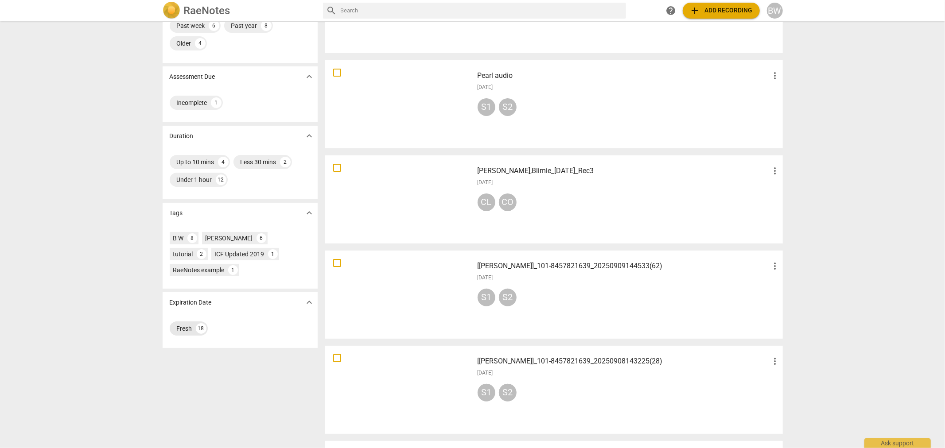 This screenshot has width=945, height=448. What do you see at coordinates (671, 11) in the screenshot?
I see `a: Help` at bounding box center [671, 11].